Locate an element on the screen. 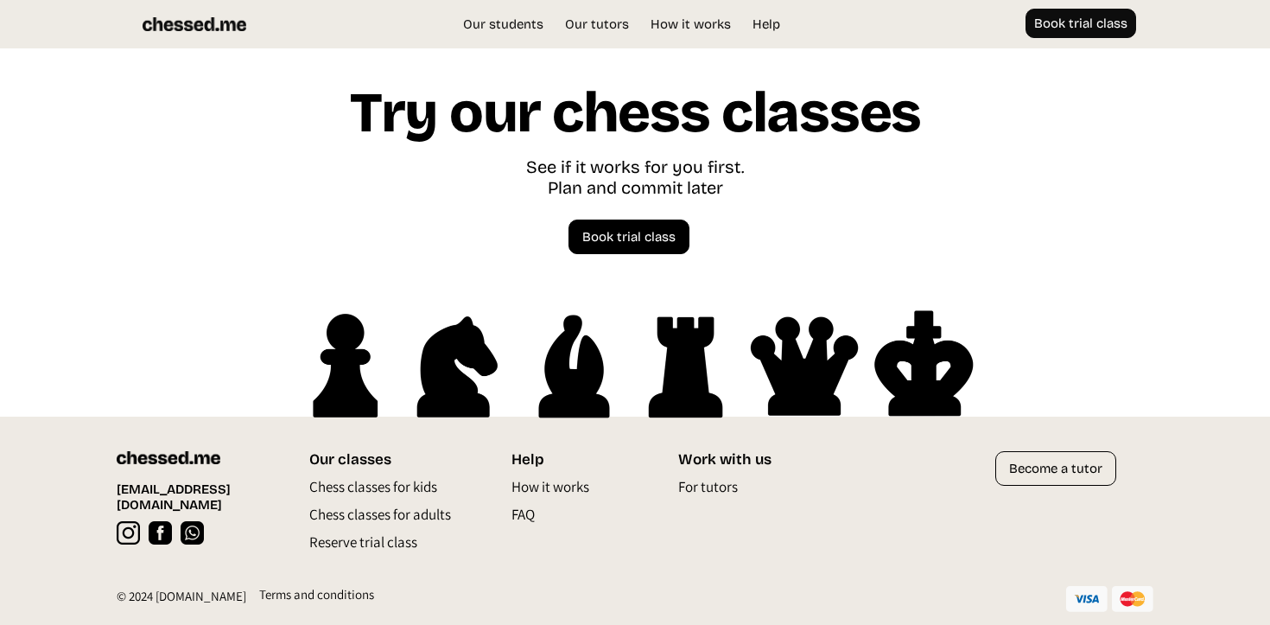 This screenshot has width=1270, height=625. h1: Try our chess classes is located at coordinates (635, 119).